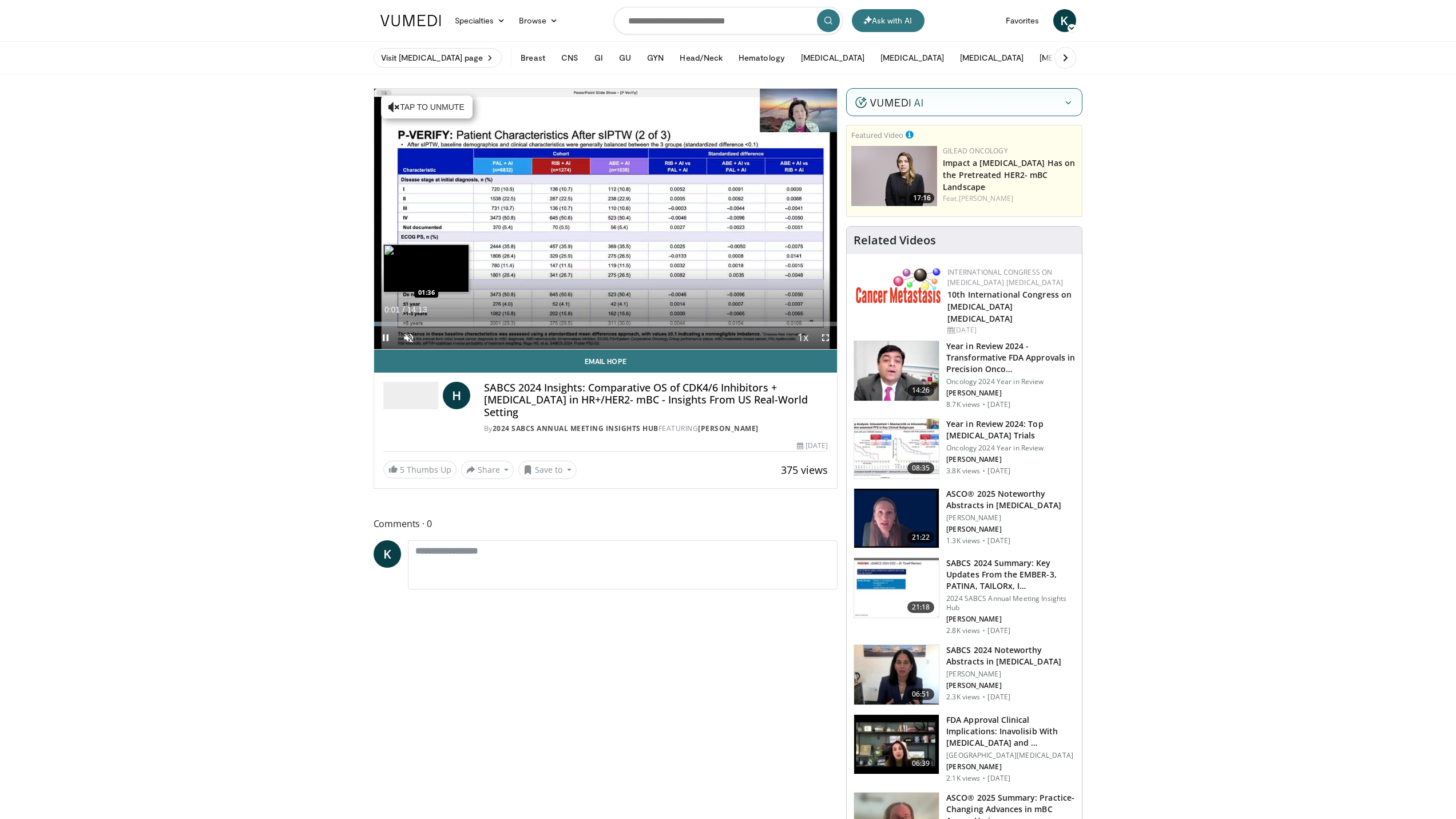  What do you see at coordinates (922, 198) in the screenshot?
I see `span: 17:16` at bounding box center [922, 198].